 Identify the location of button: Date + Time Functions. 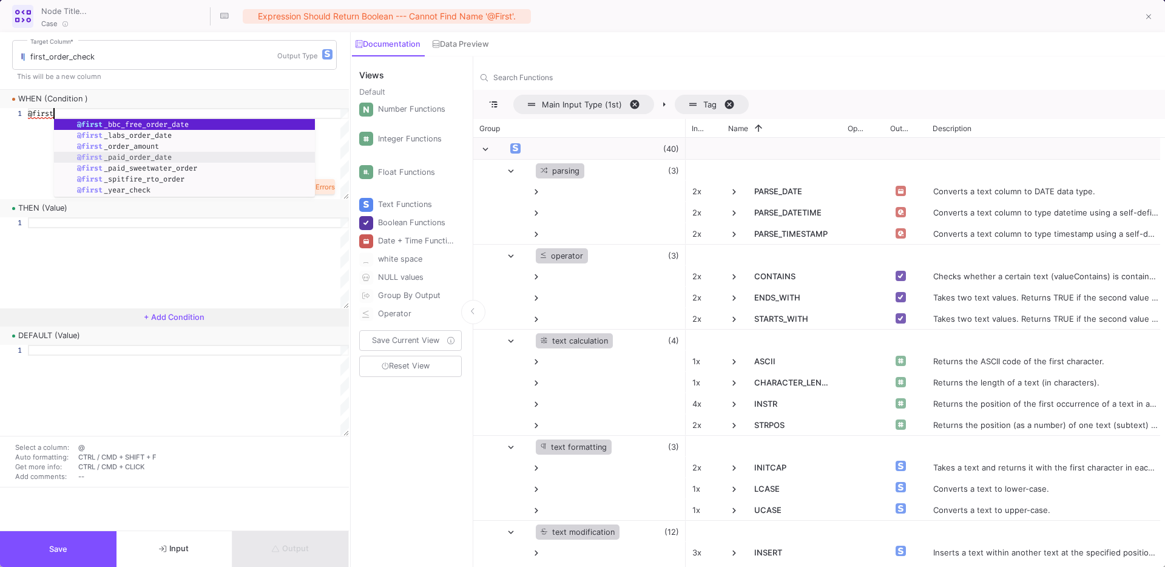
(410, 241).